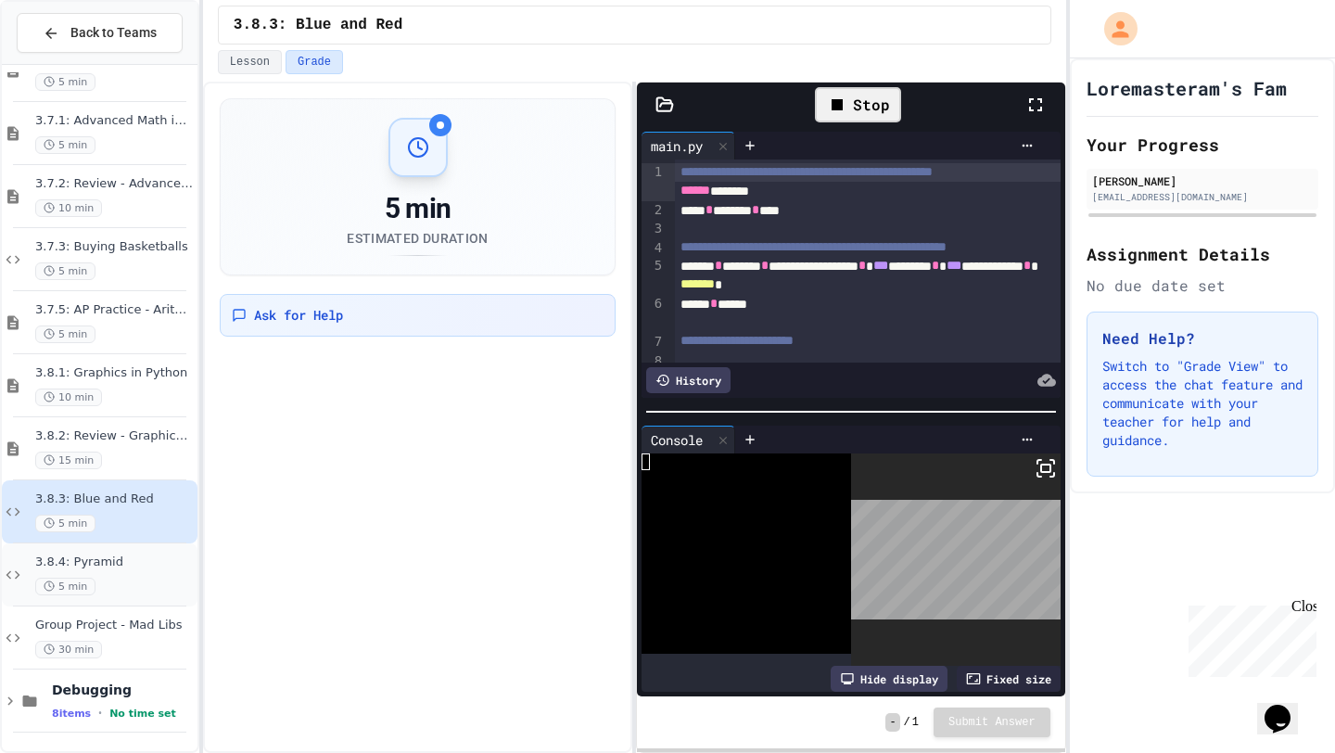  I want to click on span: 1, so click(915, 722).